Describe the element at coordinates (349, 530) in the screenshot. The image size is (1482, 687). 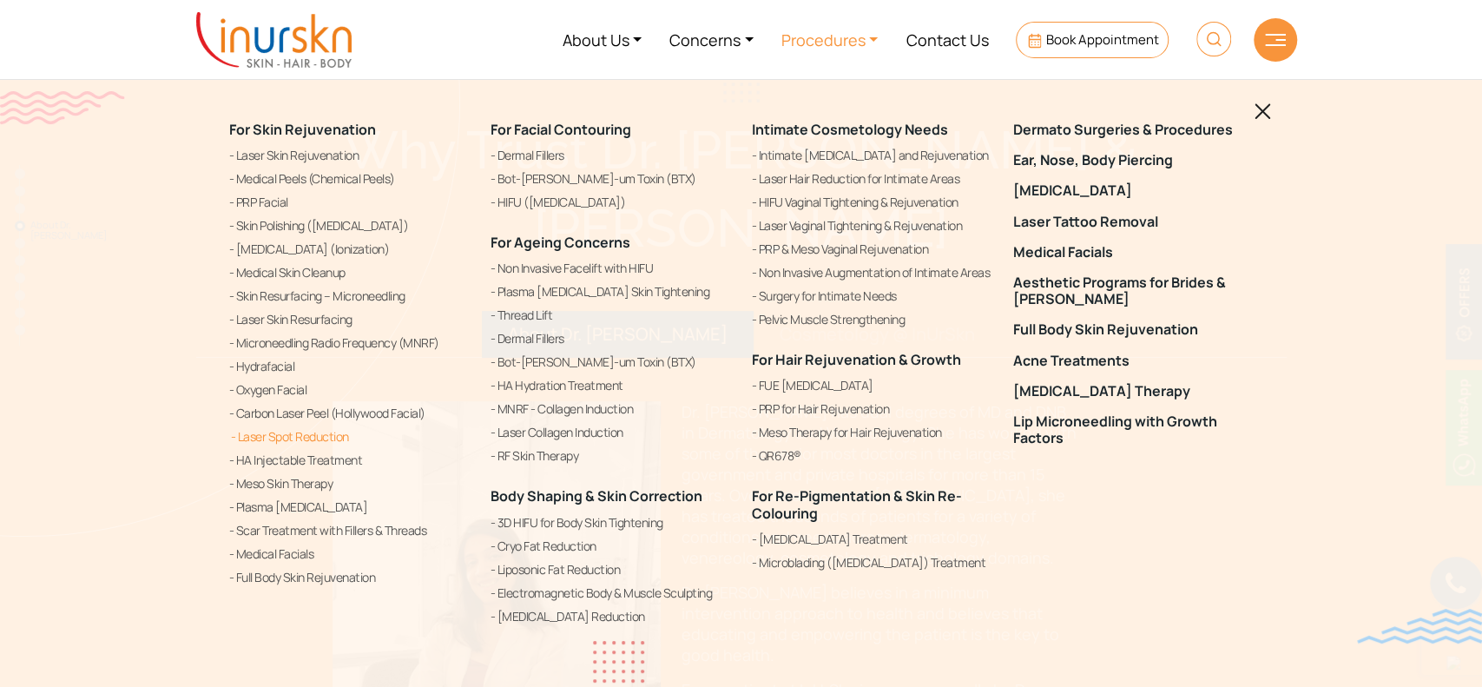
I see `a: Scar Treatment with Fillers & Threads` at that location.